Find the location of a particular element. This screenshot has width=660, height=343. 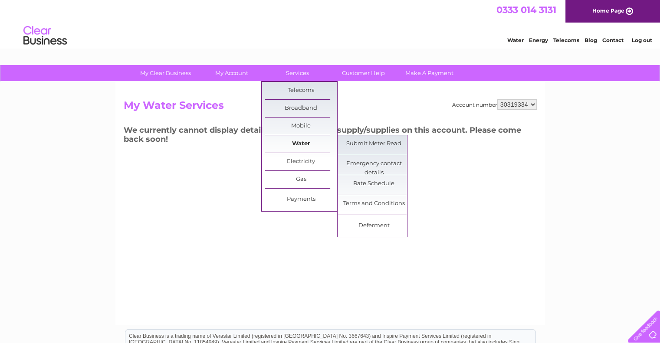

a: Payments is located at coordinates (301, 200).